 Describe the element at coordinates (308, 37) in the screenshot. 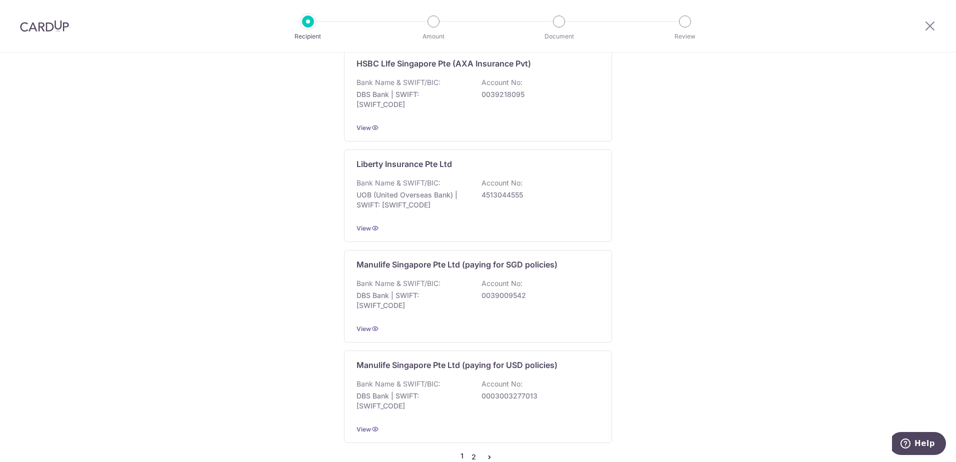

I see `p: Recipient` at that location.